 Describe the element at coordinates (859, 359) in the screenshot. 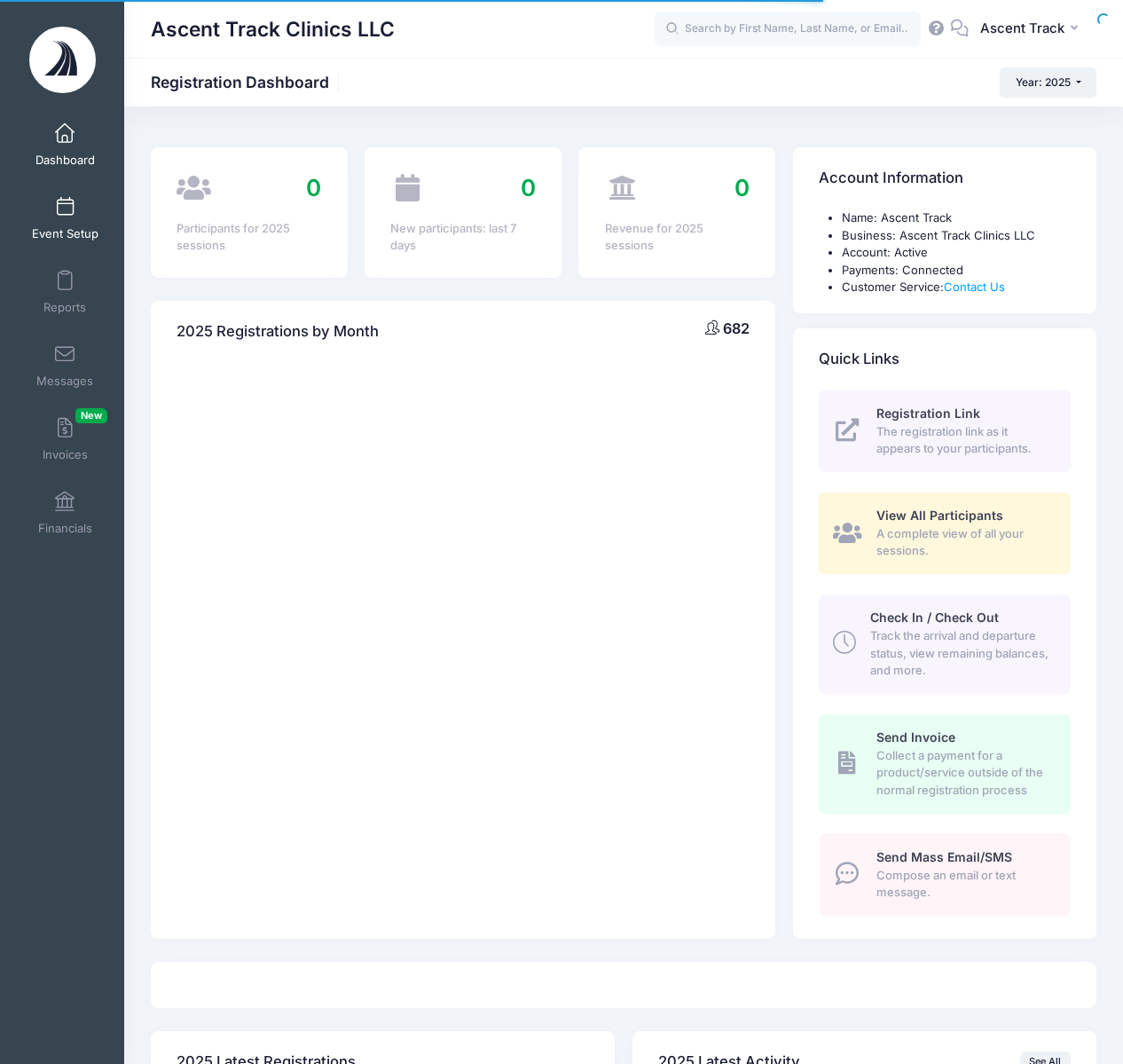

I see `h4: Quick Links` at that location.